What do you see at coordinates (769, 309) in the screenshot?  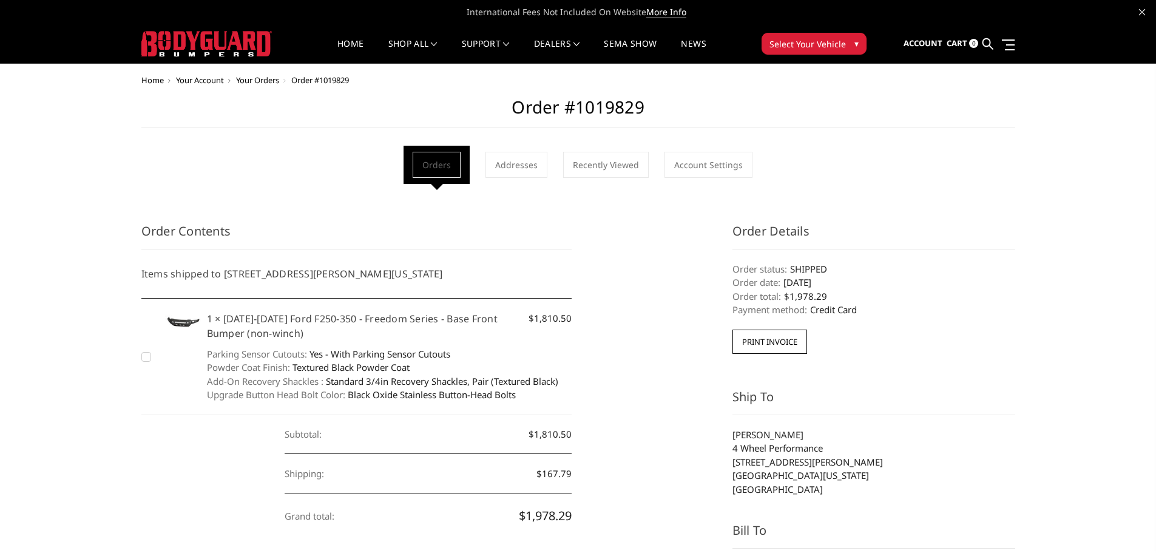 I see `dt: Payment method:` at bounding box center [769, 309].